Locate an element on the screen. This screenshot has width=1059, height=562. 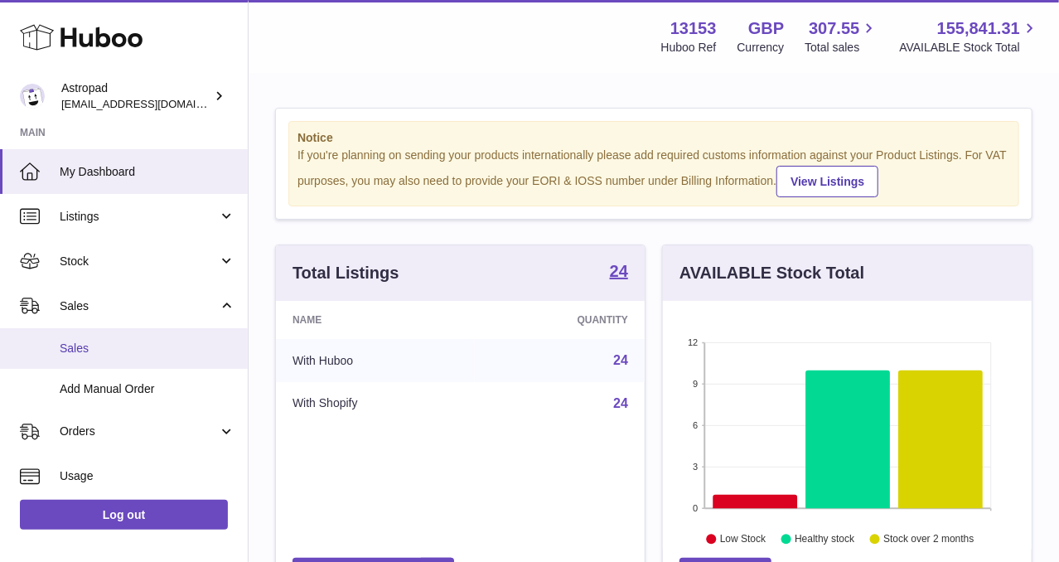
td: With Shopify is located at coordinates (375, 404).